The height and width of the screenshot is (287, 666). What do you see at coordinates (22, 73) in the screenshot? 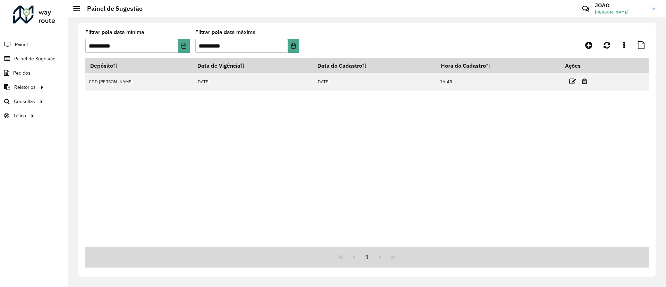
I see `span: Pedidos` at bounding box center [22, 73].